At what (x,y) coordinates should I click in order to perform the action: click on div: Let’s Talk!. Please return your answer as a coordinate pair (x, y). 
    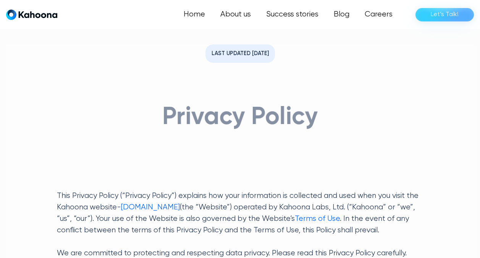
    Looking at the image, I should click on (445, 15).